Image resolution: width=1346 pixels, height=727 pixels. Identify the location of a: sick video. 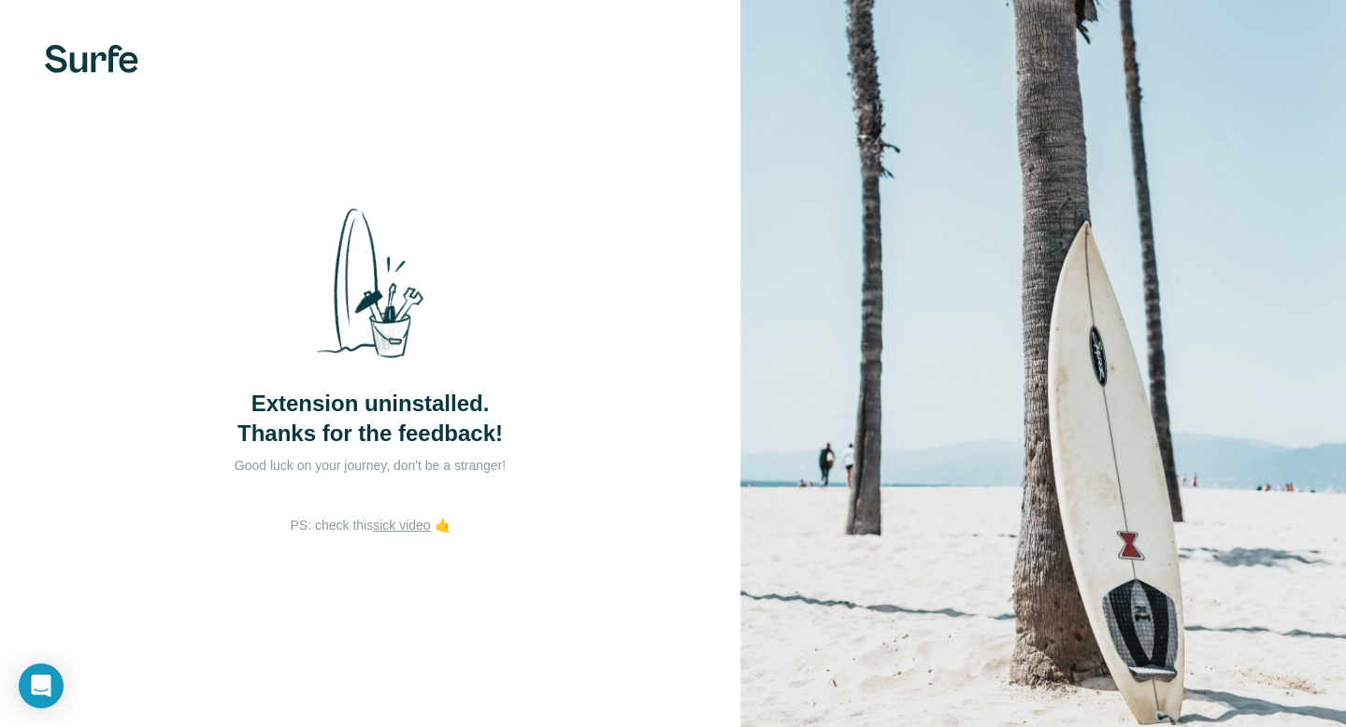
(401, 525).